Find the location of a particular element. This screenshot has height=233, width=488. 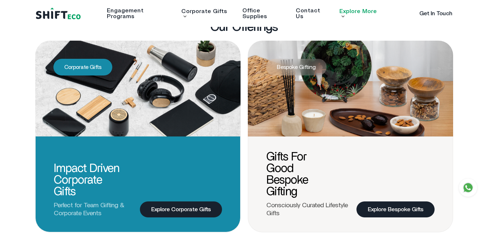

h3: Our Offerings is located at coordinates (244, 27).